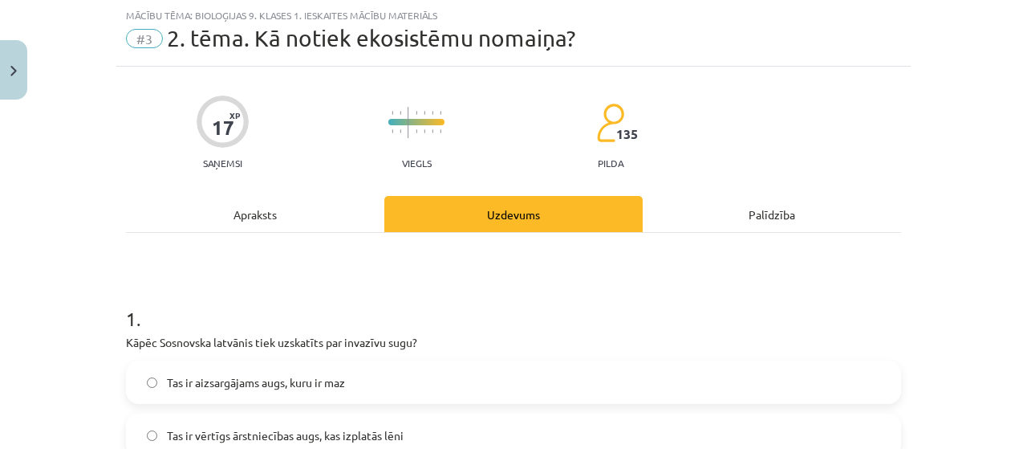 This screenshot has height=449, width=1027. What do you see at coordinates (514, 15) in the screenshot?
I see `div: Mācību tēma: Bioloģijas 9. klases 1. ieskaites mācību materiāls` at bounding box center [514, 15].